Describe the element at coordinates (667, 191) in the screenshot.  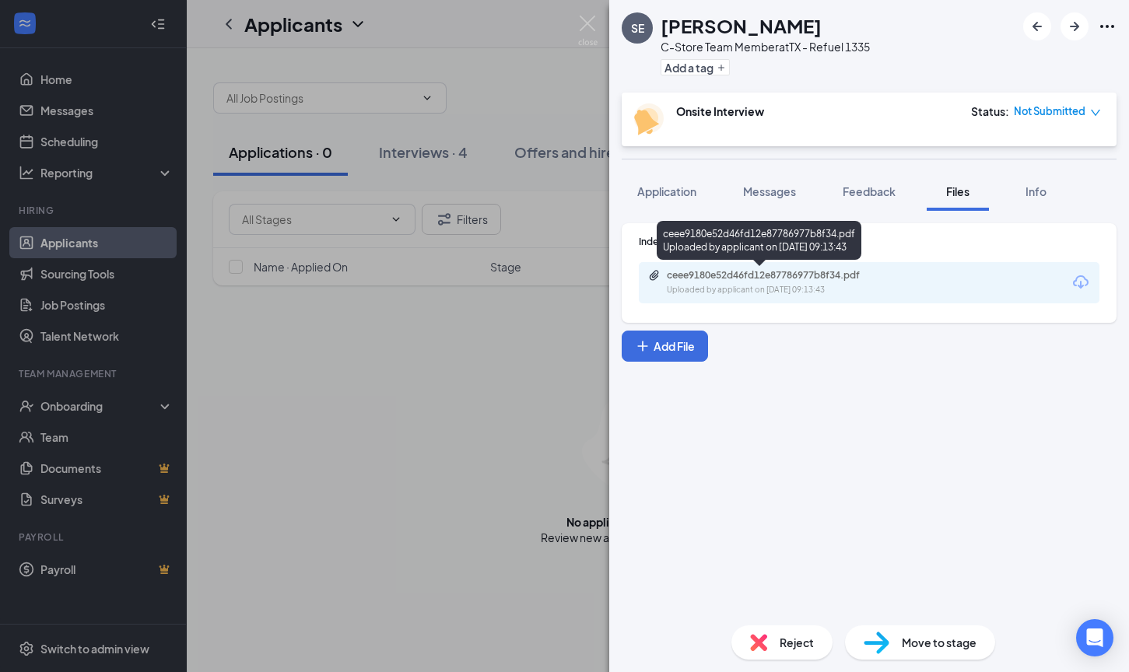
I see `span: Application` at that location.